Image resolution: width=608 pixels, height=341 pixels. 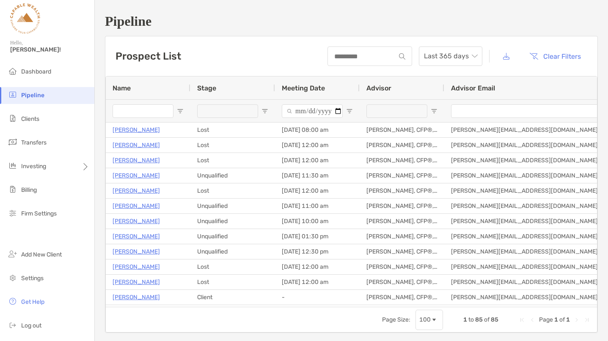 I want to click on img: investing icon, so click(x=13, y=166).